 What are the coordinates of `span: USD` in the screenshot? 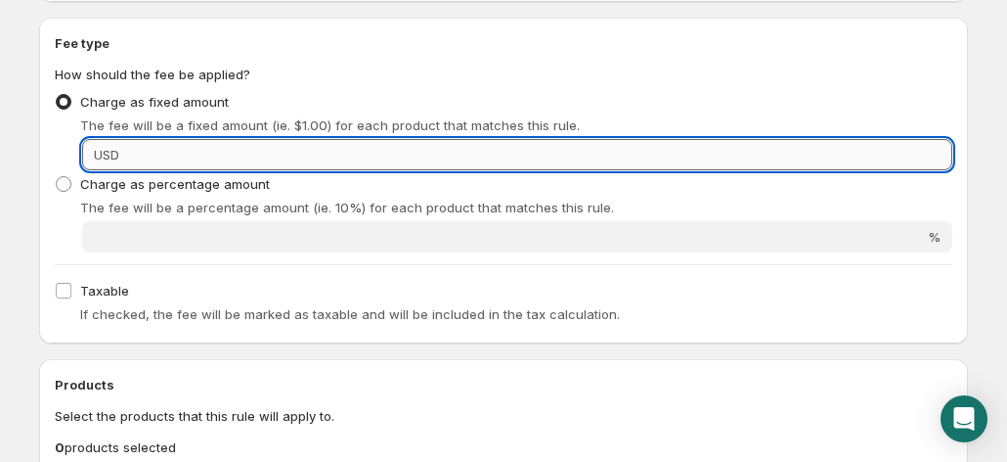 It's located at (107, 155).